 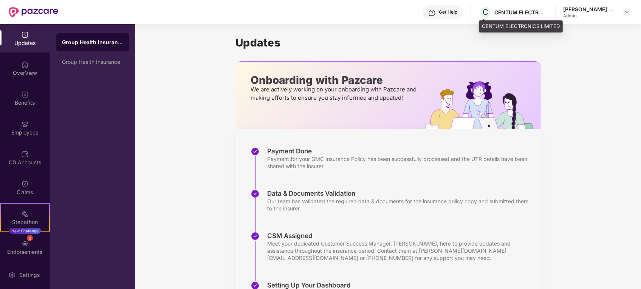 I want to click on img: svg+xml;base64,PHN2ZyBpZD0iRHJvcGRvd24tMzJ4MzIiIHhtbG5zPSJodHRwOi8vd3d3LnczLm9yZy8yMDAwL3N2ZyIgd2..., so click(x=627, y=12).